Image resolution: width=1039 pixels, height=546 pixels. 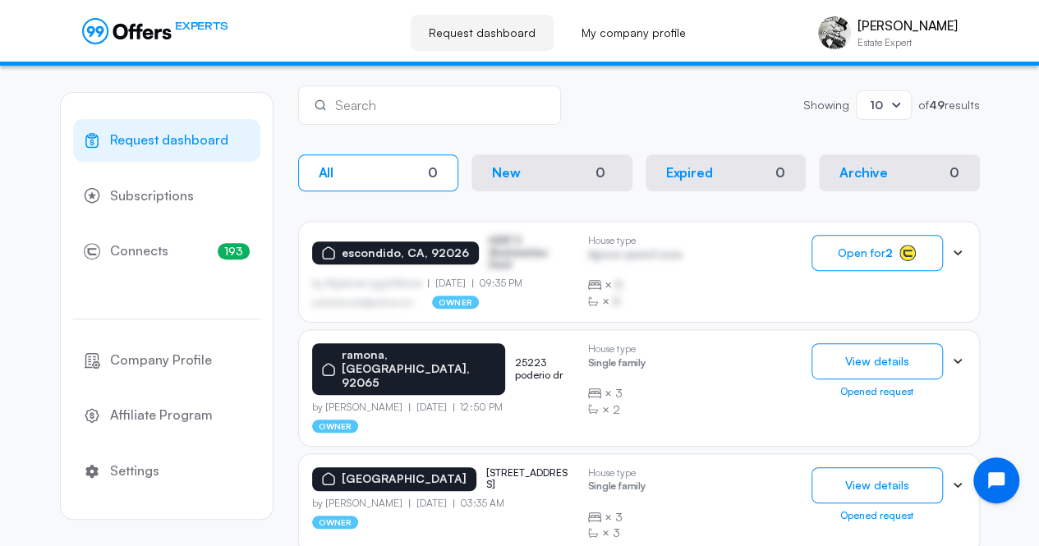 What do you see at coordinates (326, 172) in the screenshot?
I see `p: All` at bounding box center [326, 172].